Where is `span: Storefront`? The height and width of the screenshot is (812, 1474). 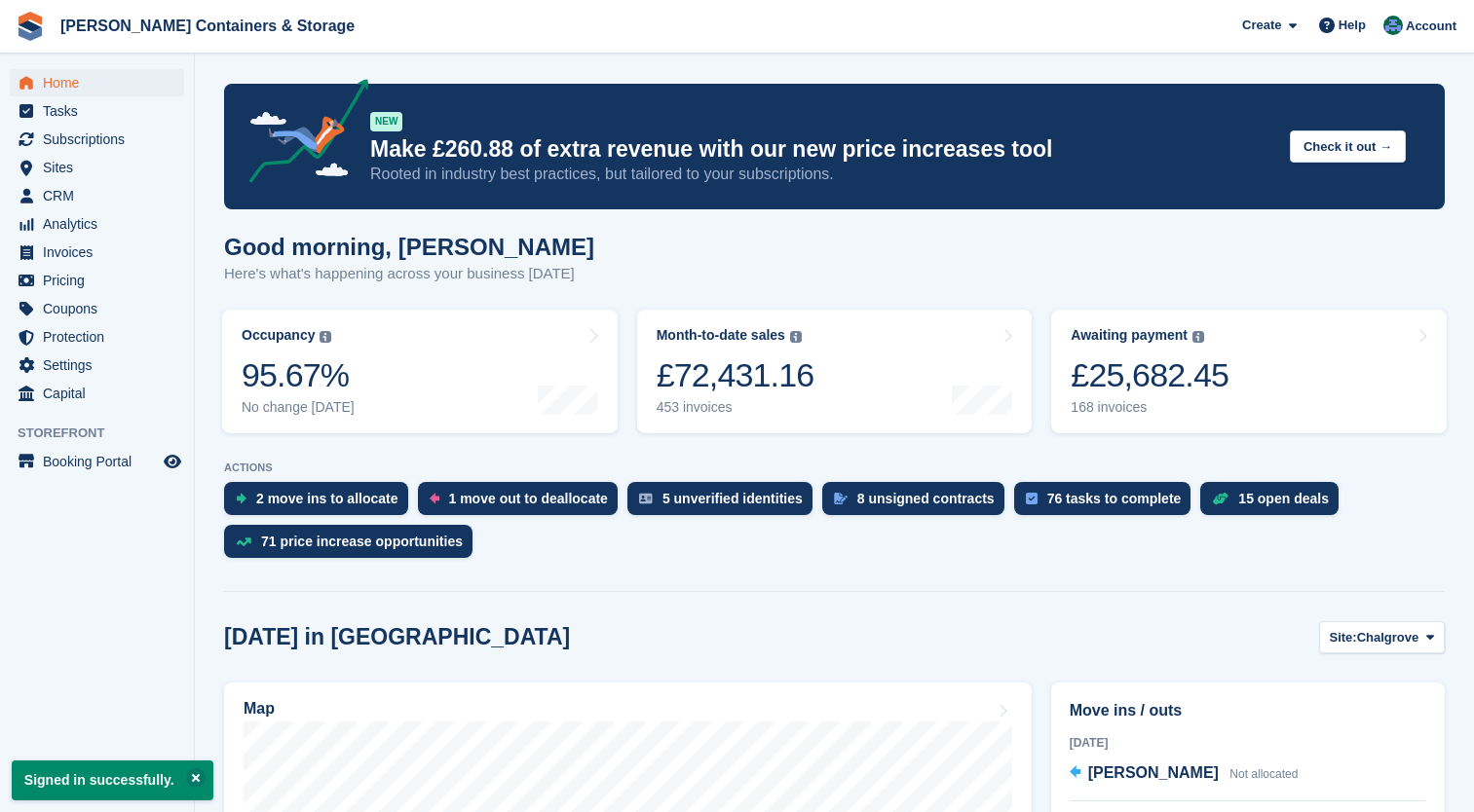 span: Storefront is located at coordinates (105, 434).